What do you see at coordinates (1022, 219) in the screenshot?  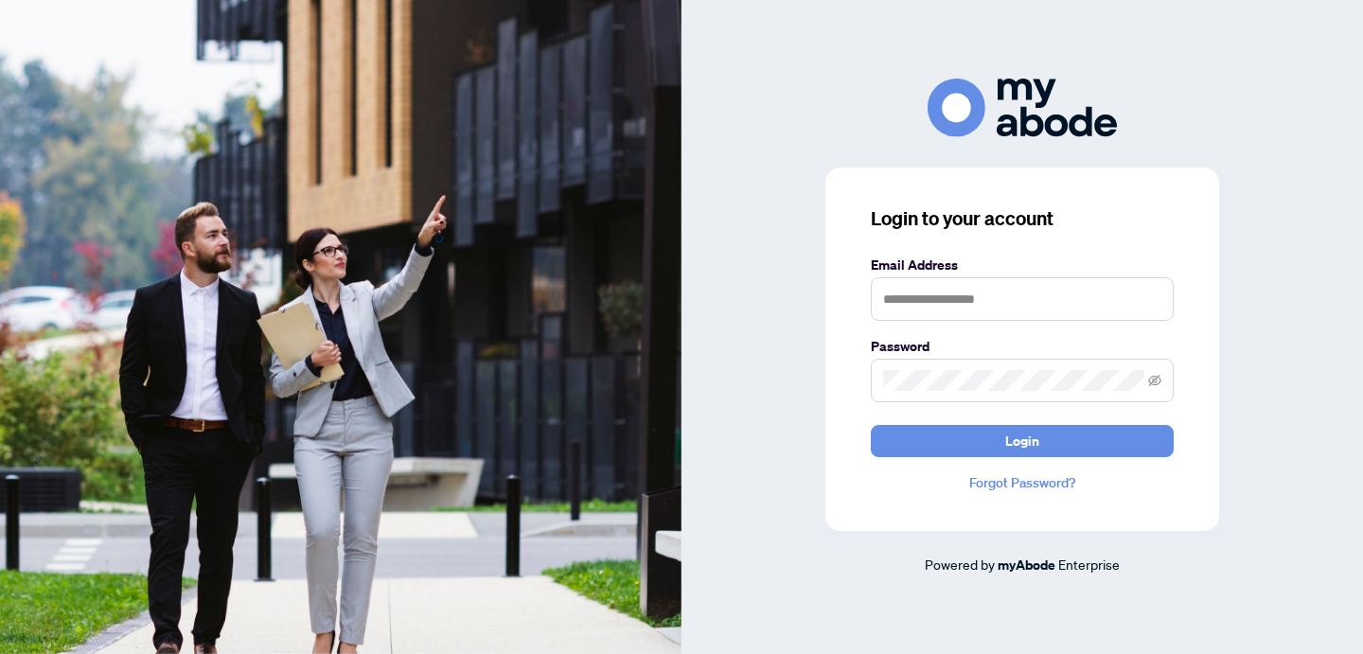 I see `h3: Login to your account` at bounding box center [1022, 219].